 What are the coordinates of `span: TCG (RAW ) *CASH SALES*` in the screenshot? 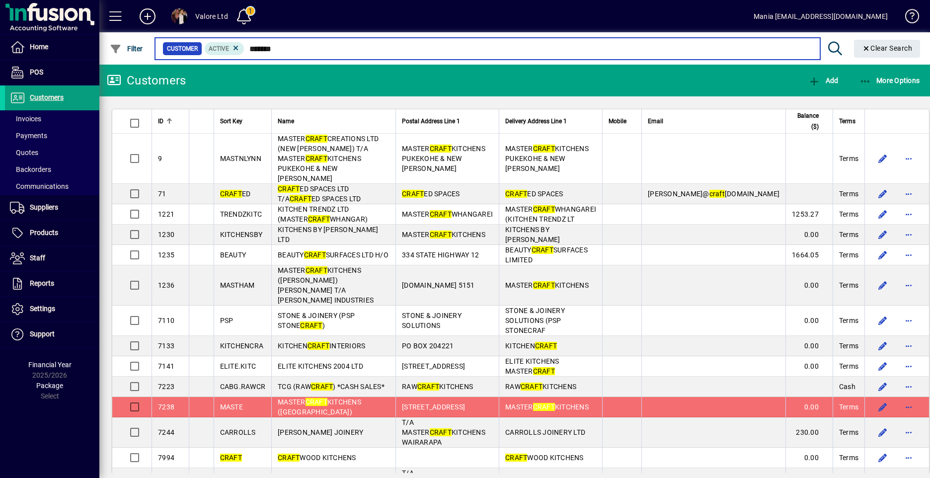 It's located at (331, 386).